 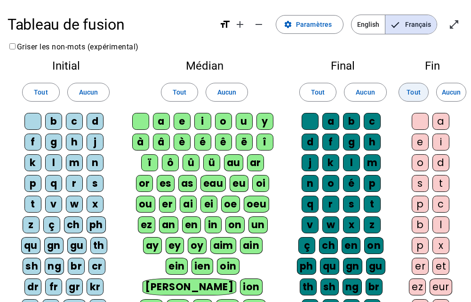 I want to click on div: o, so click(x=331, y=184).